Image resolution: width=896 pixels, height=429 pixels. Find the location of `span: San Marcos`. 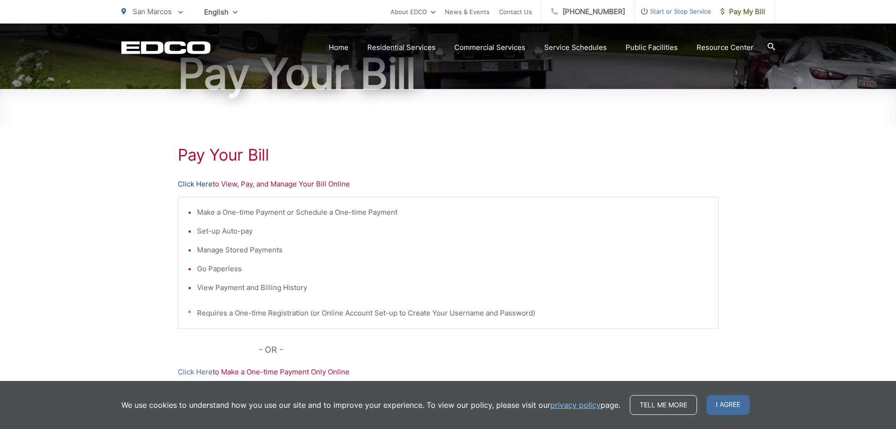

span: San Marcos is located at coordinates (152, 11).